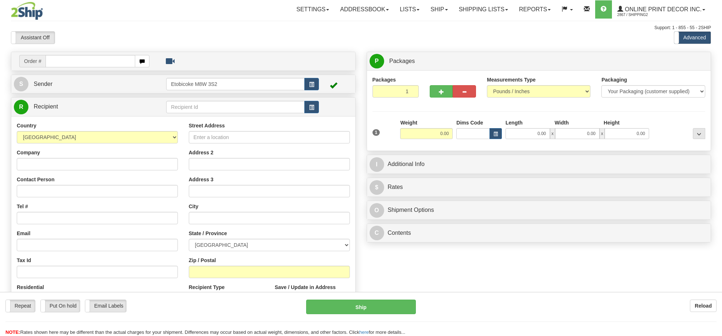 This screenshot has width=722, height=336. I want to click on span: O, so click(377, 211).